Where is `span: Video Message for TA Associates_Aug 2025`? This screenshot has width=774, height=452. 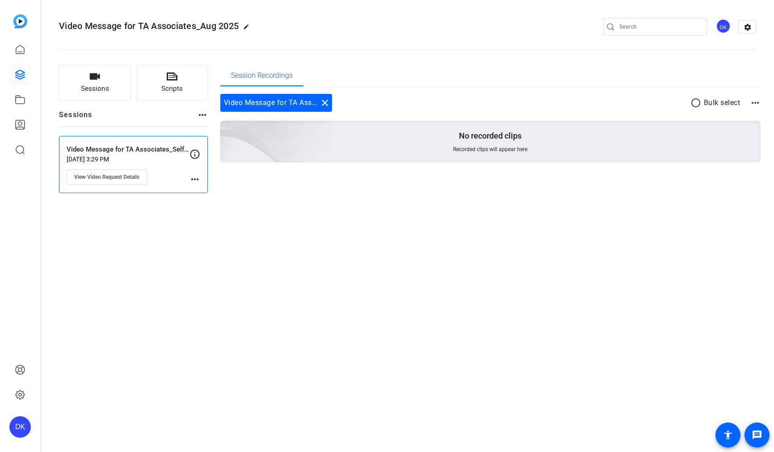 span: Video Message for TA Associates_Aug 2025 is located at coordinates (149, 26).